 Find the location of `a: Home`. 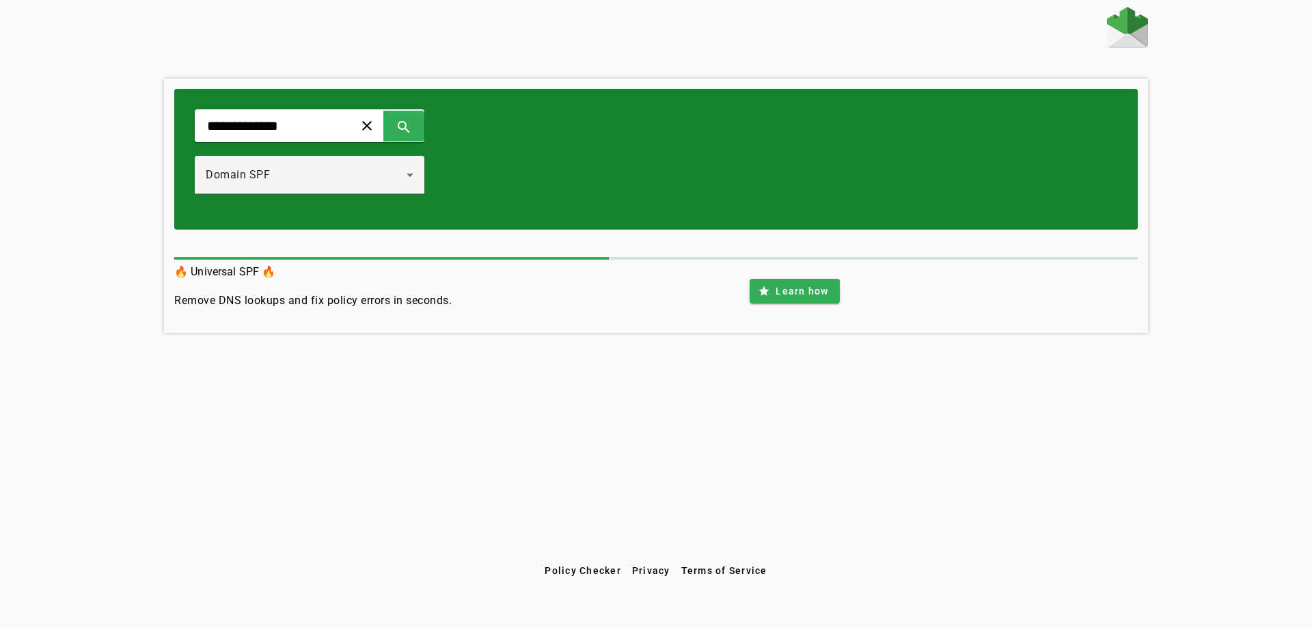

a: Home is located at coordinates (1127, 29).